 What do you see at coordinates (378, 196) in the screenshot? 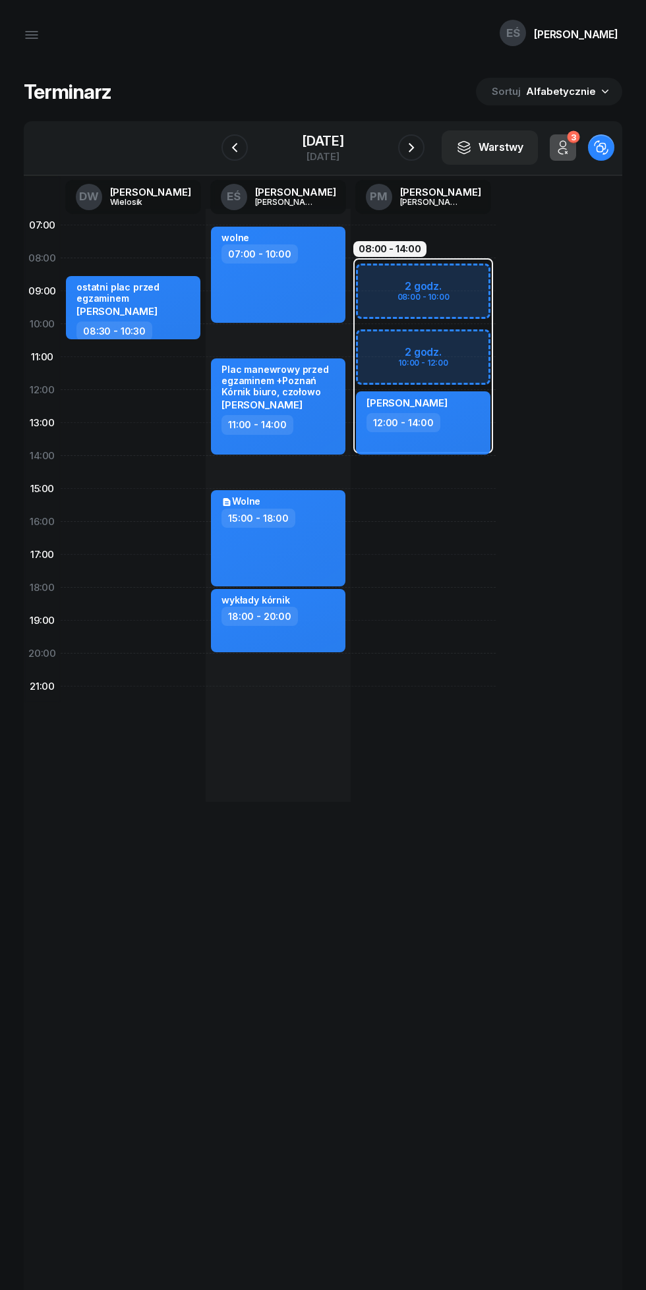
I see `span: PM` at bounding box center [378, 196].